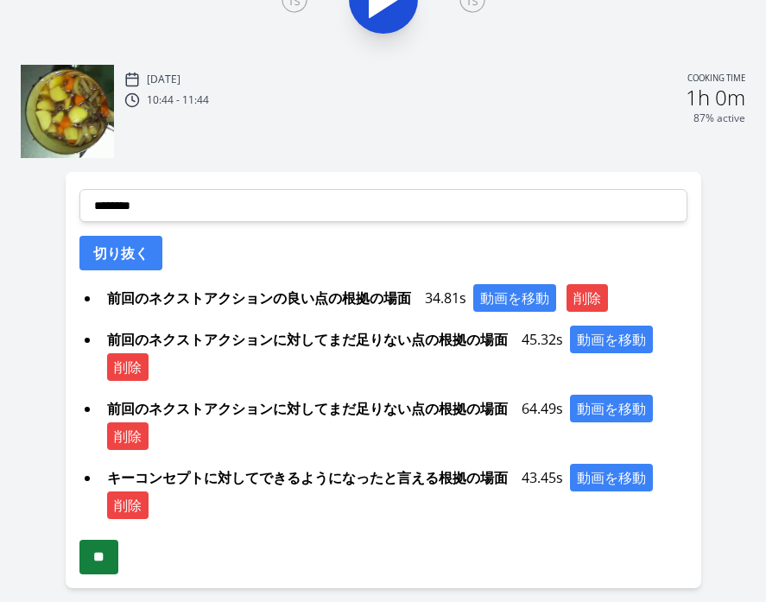 This screenshot has height=602, width=766. I want to click on div: 45.32s, so click(394, 353).